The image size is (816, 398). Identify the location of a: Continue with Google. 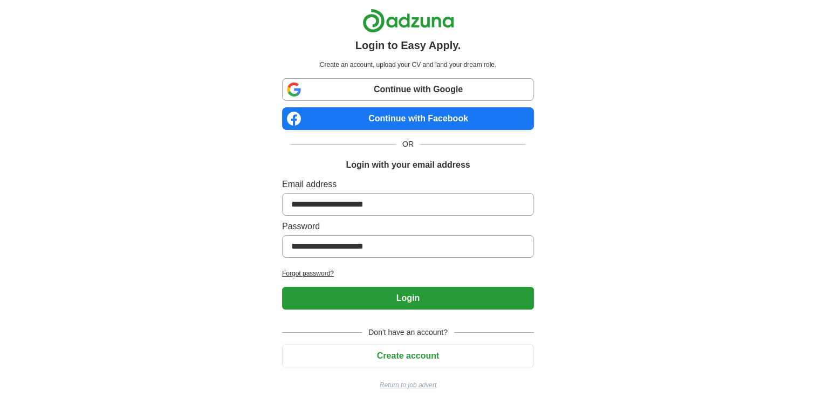
(408, 90).